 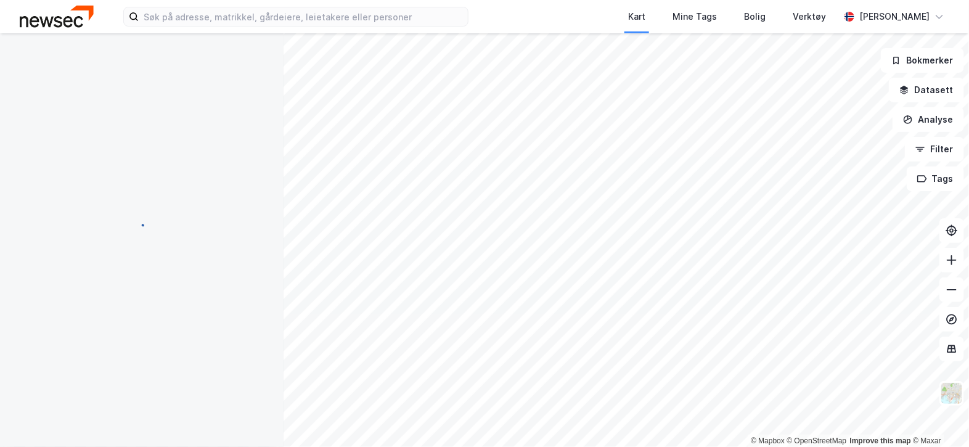 What do you see at coordinates (142, 233) in the screenshot?
I see `img: spinner.a6d8c91a73a9ac5275cf975e30b51cfb.svg` at bounding box center [142, 233].